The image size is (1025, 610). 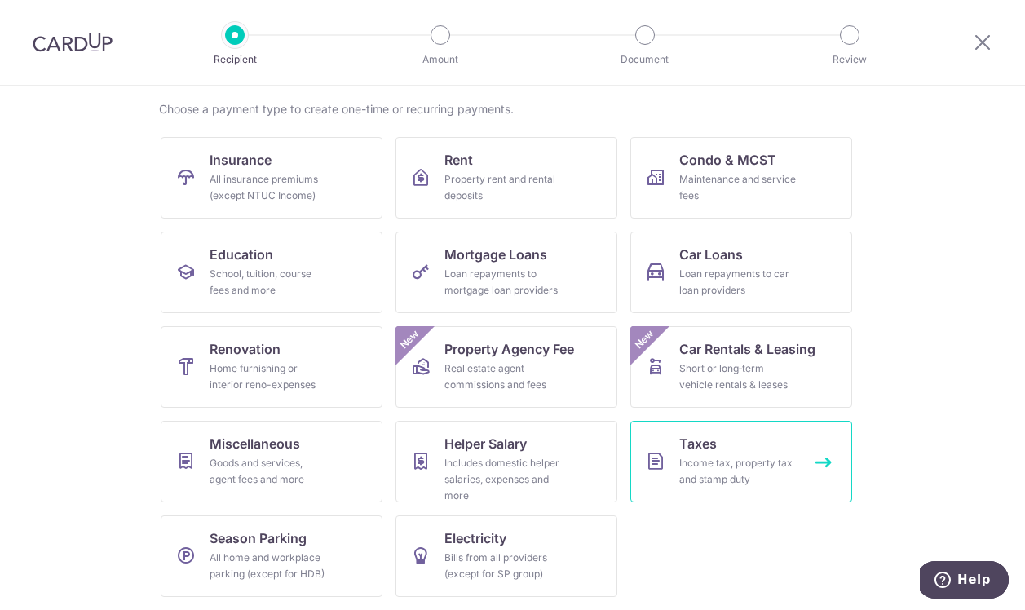 I want to click on div: Bills from all providers (except for SP group), so click(x=503, y=566).